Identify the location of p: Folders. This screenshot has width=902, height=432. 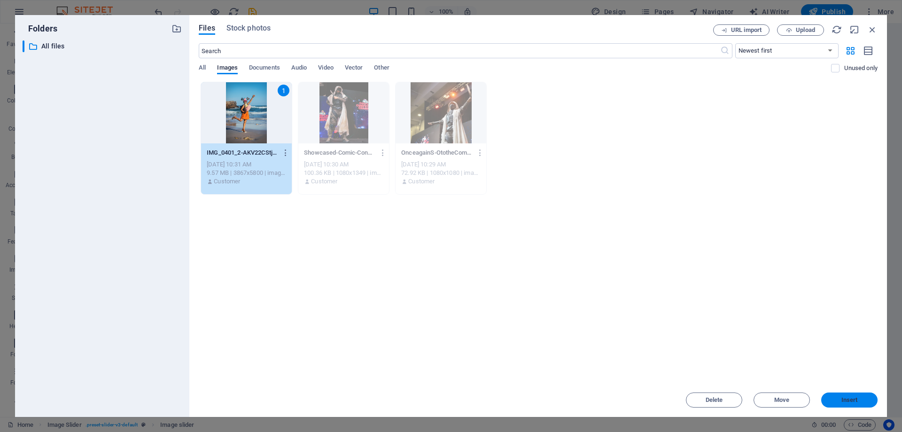
(40, 29).